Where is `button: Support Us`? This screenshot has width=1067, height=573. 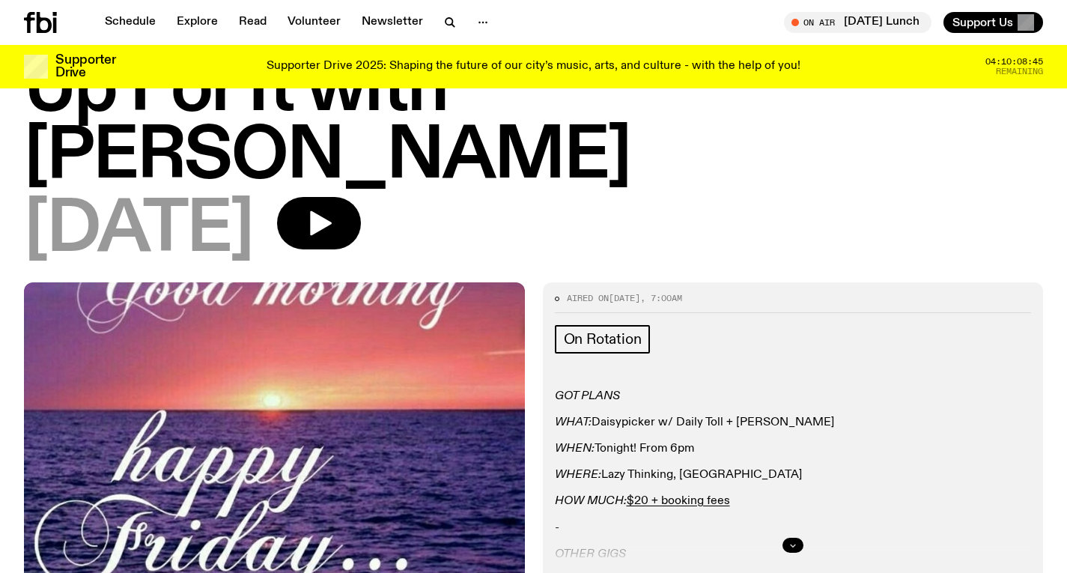 button: Support Us is located at coordinates (993, 22).